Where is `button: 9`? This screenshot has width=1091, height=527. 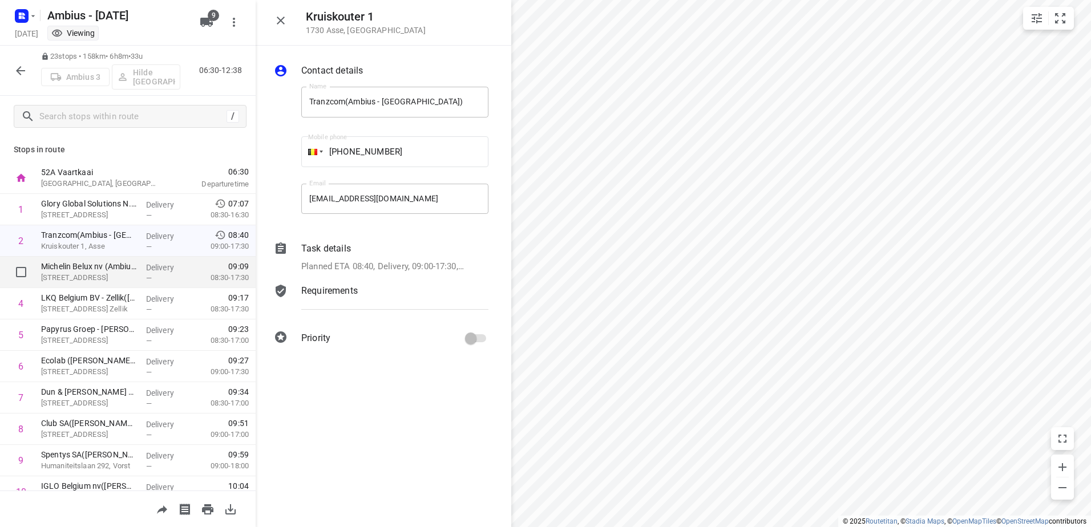
button: 9 is located at coordinates (207, 22).